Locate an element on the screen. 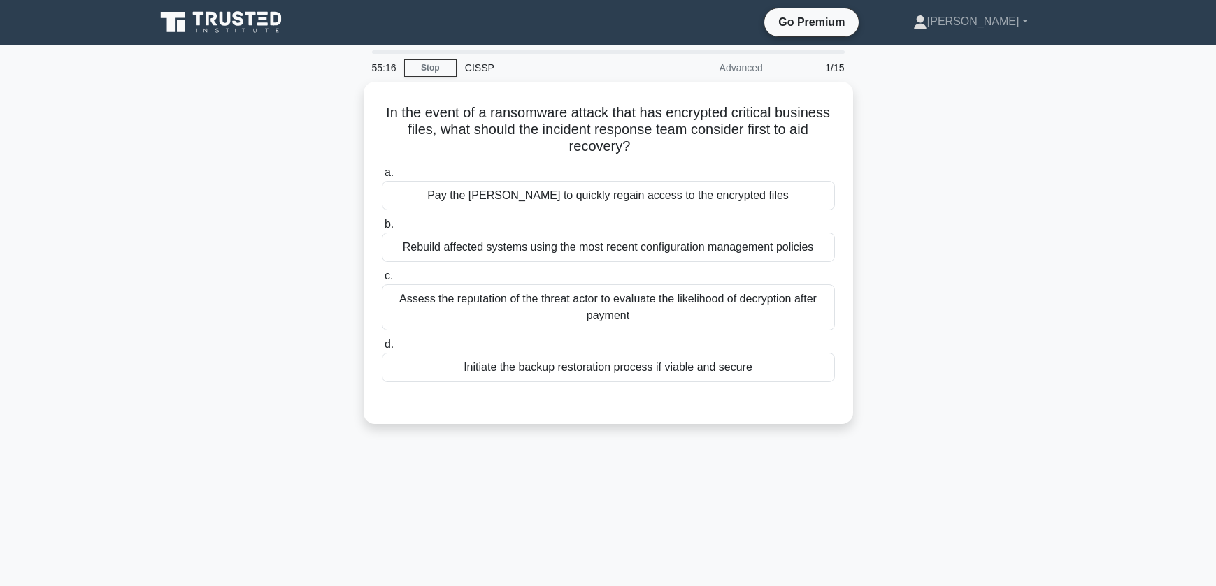  span: a. is located at coordinates (389, 172).